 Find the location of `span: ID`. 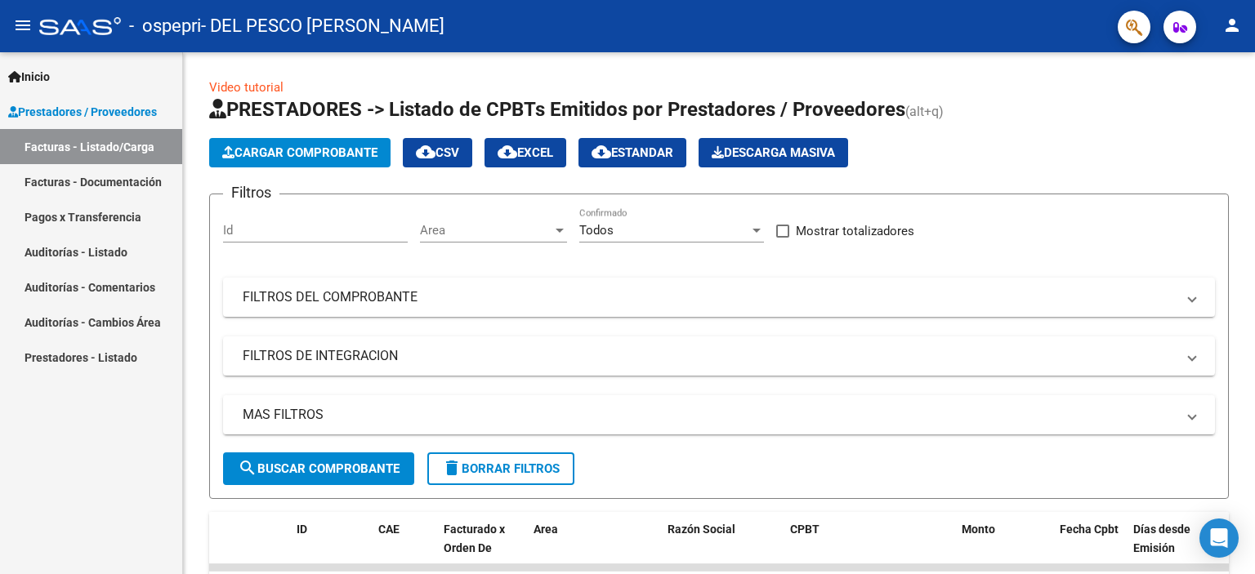

span: ID is located at coordinates (301, 529).